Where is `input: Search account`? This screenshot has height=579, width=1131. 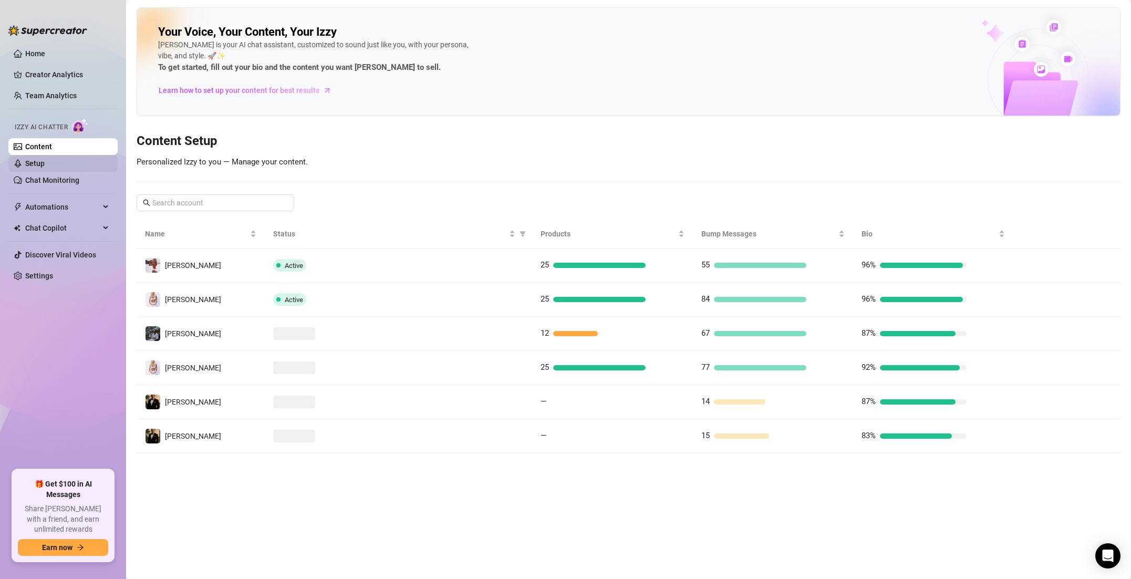
input: Search account is located at coordinates (216, 203).